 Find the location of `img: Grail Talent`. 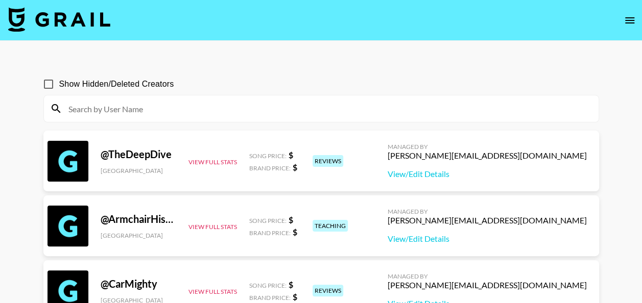

img: Grail Talent is located at coordinates (59, 19).